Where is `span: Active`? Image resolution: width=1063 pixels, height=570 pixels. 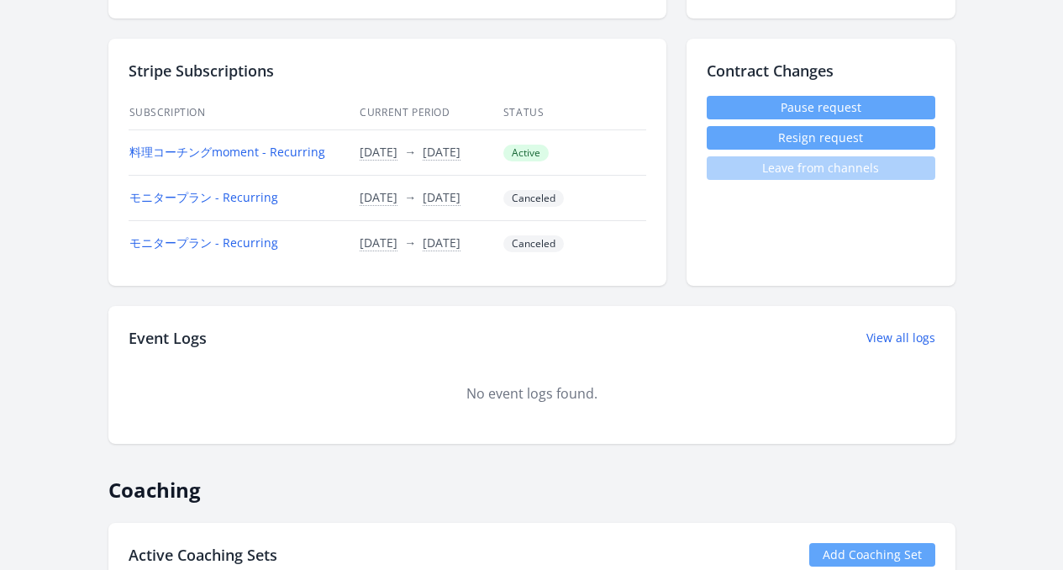 span: Active is located at coordinates (526, 153).